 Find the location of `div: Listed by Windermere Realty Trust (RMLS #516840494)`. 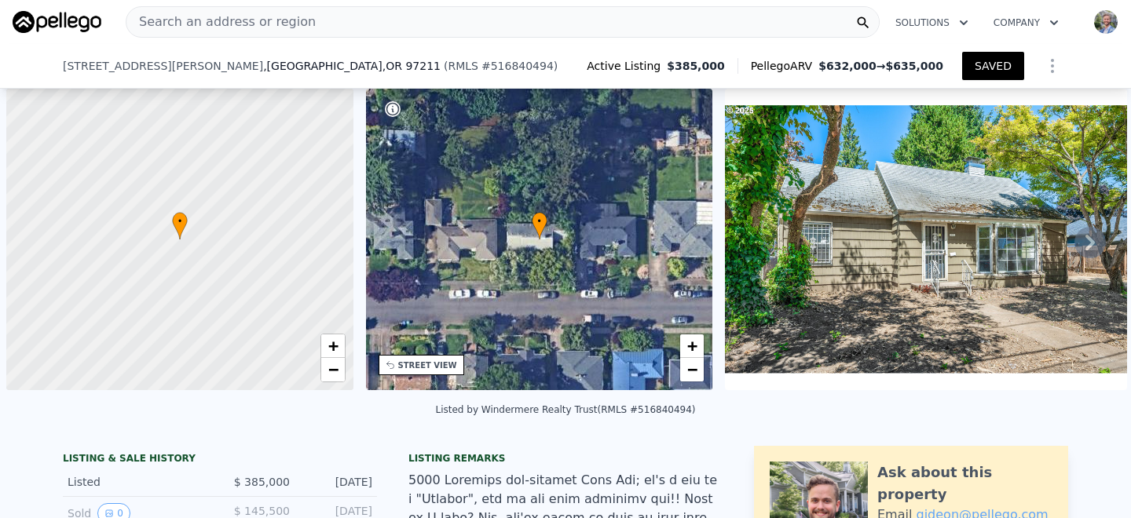

div: Listed by Windermere Realty Trust (RMLS #516840494) is located at coordinates (565, 410).